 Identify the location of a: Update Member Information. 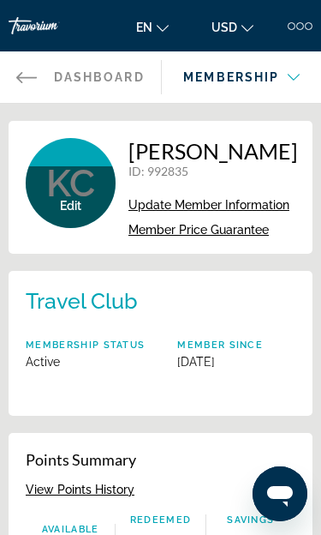
(213, 205).